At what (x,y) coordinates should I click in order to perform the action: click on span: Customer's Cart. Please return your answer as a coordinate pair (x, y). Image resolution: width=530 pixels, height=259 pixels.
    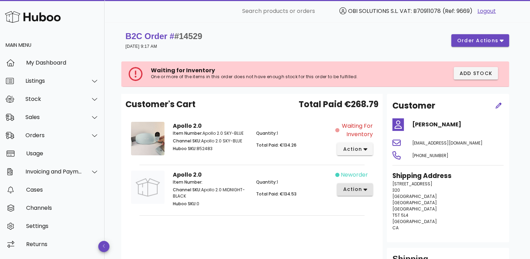
    Looking at the image, I should click on (160, 104).